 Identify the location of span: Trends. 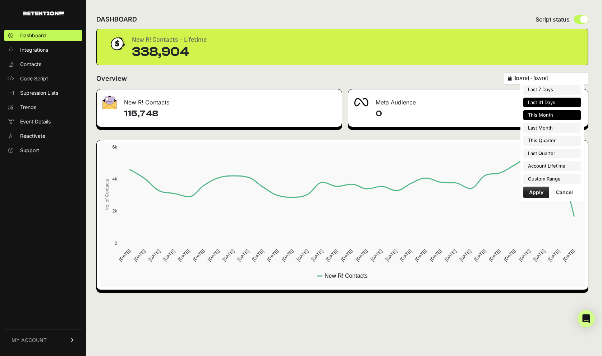
(28, 107).